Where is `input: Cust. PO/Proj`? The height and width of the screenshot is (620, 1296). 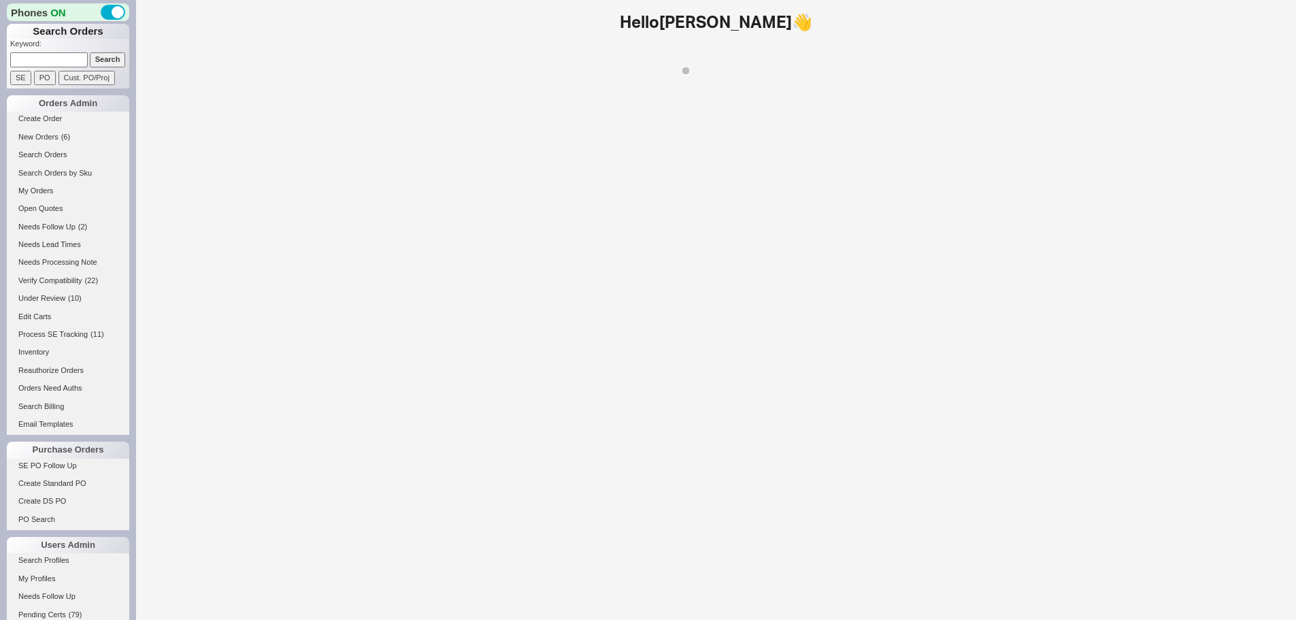 input: Cust. PO/Proj is located at coordinates (86, 78).